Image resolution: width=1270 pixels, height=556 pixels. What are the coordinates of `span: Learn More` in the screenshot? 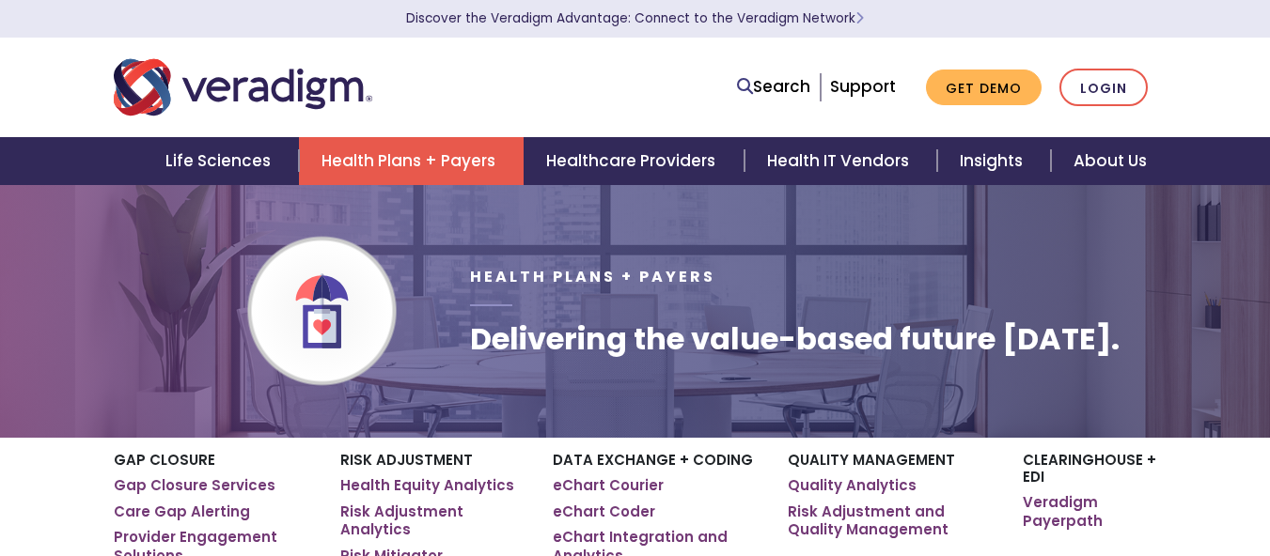 It's located at (859, 18).